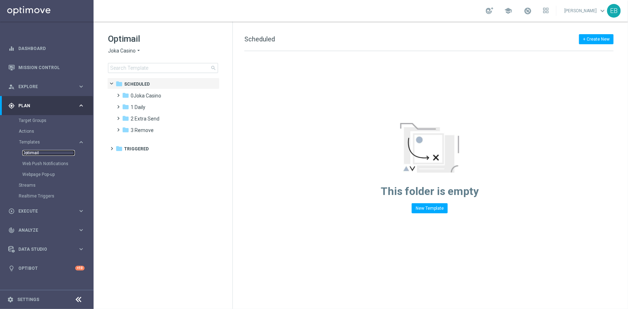 This screenshot has width=628, height=309. Describe the element at coordinates (43, 87) in the screenshot. I see `div: Explore` at that location.